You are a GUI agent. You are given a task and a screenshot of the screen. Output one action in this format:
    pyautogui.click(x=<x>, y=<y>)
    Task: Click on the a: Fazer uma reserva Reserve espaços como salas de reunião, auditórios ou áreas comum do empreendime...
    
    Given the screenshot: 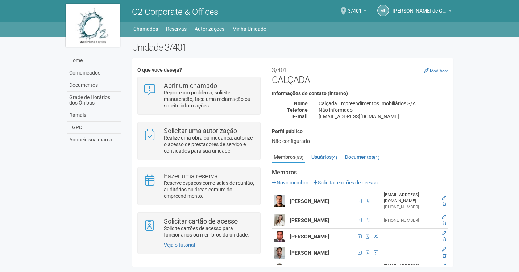 What is the action you would take?
    pyautogui.click(x=198, y=186)
    